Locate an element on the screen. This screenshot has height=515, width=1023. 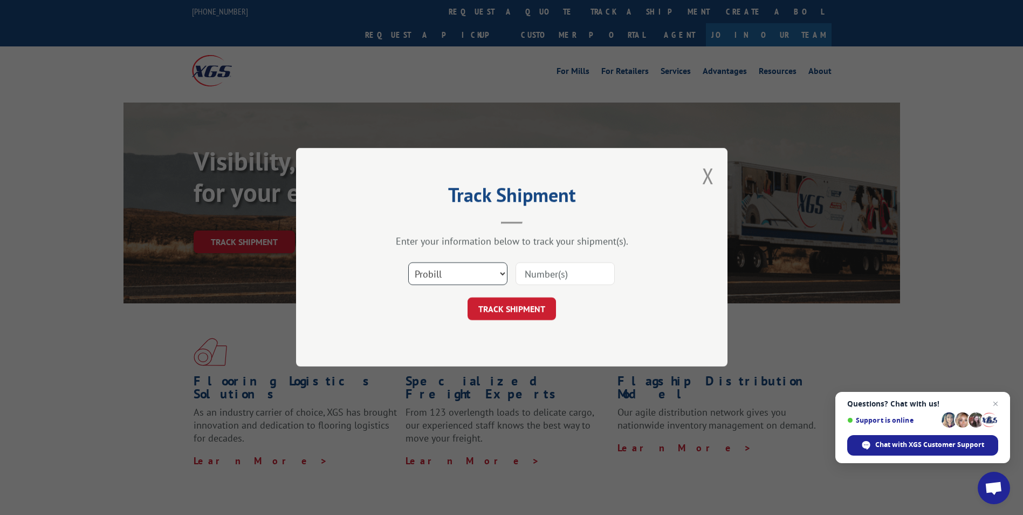
div: Chat with XGS Customer Support is located at coordinates (923, 445).